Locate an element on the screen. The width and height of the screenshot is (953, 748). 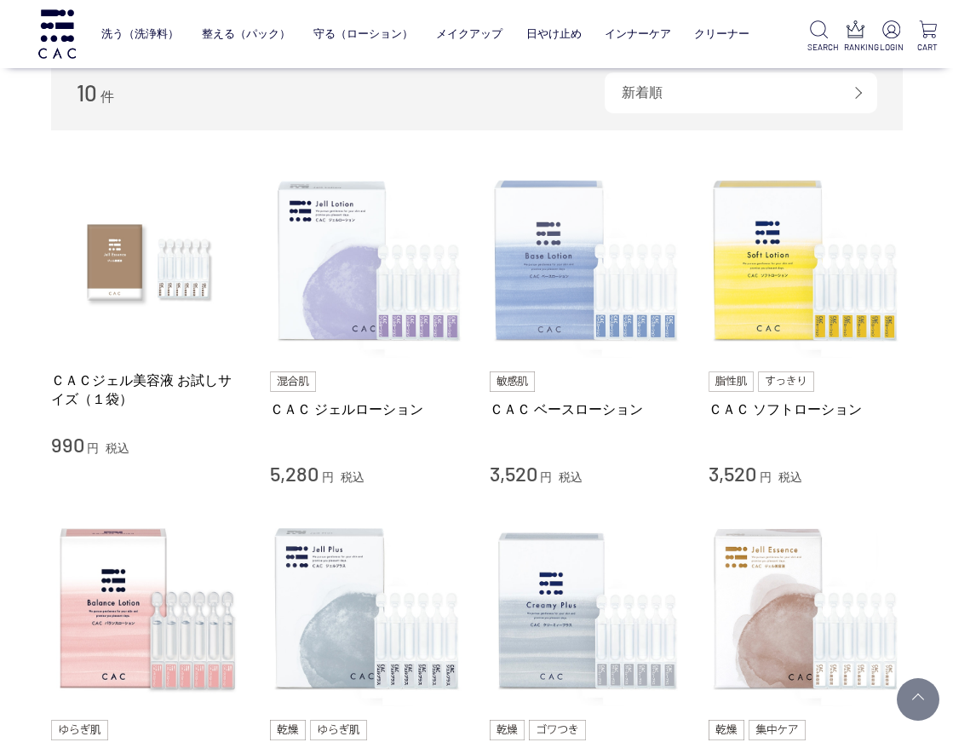
img: ＣＡＣ ジェルプラス is located at coordinates (367, 610).